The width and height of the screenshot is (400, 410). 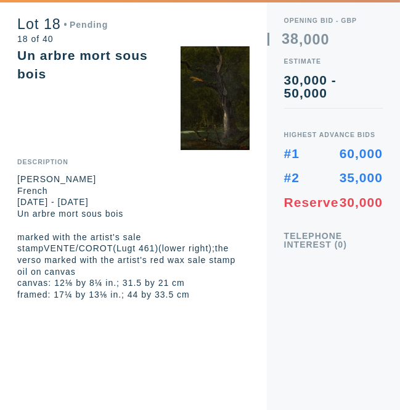 I want to click on div: 60,000, so click(x=361, y=153).